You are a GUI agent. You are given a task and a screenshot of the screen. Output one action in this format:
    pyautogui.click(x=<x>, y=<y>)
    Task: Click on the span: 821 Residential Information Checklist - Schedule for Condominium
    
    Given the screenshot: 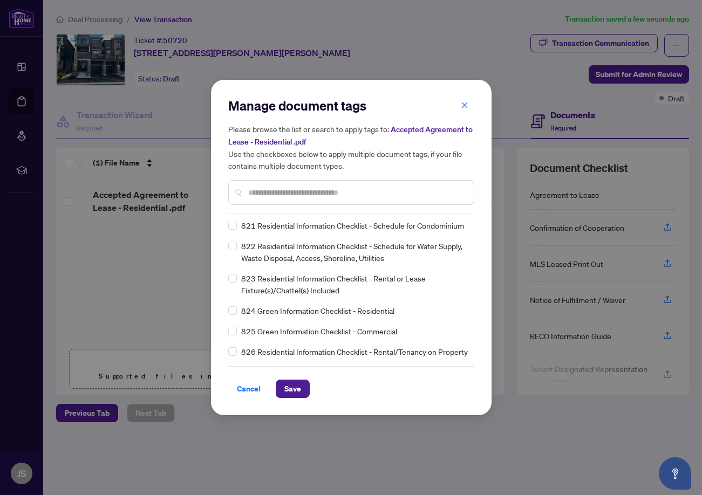 What is the action you would take?
    pyautogui.click(x=352, y=225)
    